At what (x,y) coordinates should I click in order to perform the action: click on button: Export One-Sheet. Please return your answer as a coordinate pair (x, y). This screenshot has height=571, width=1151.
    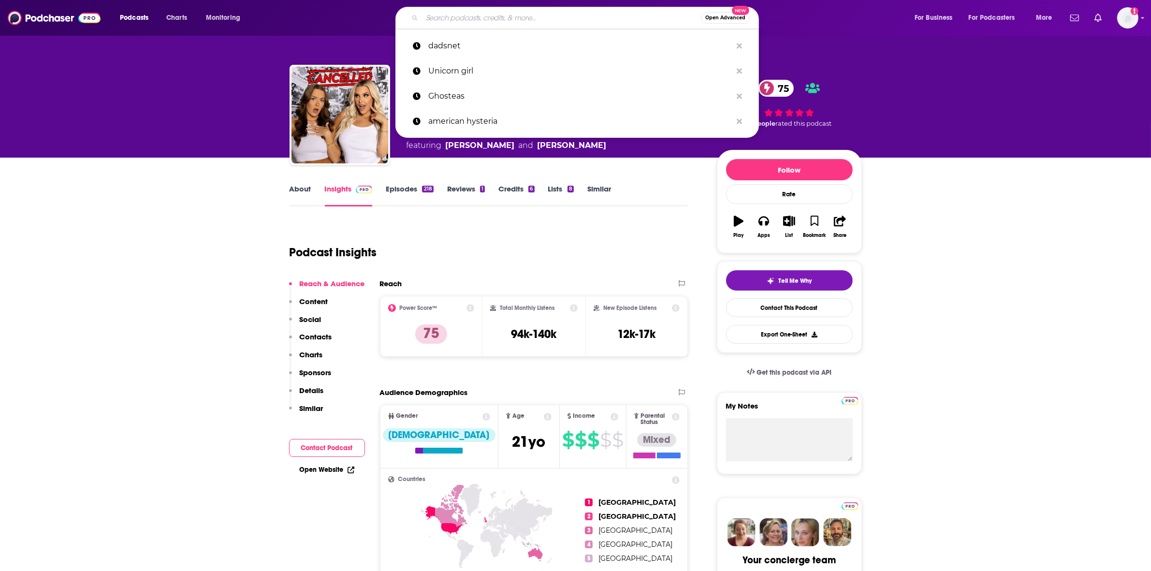
    Looking at the image, I should click on (789, 334).